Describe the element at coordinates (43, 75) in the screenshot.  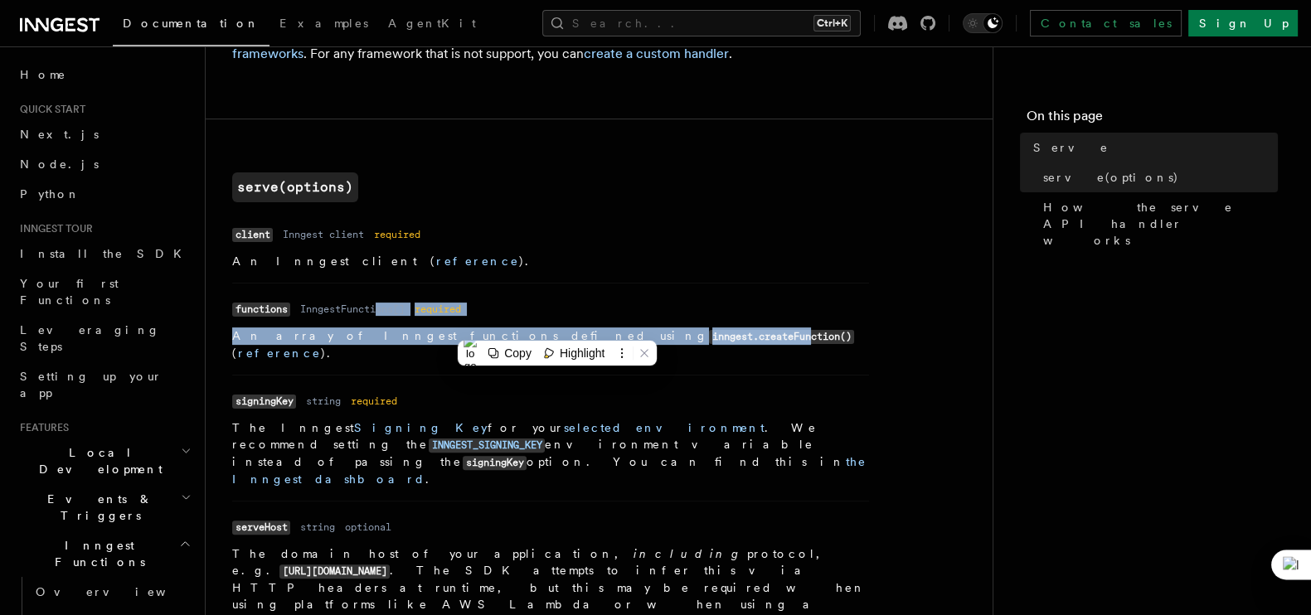
I see `span: Home` at that location.